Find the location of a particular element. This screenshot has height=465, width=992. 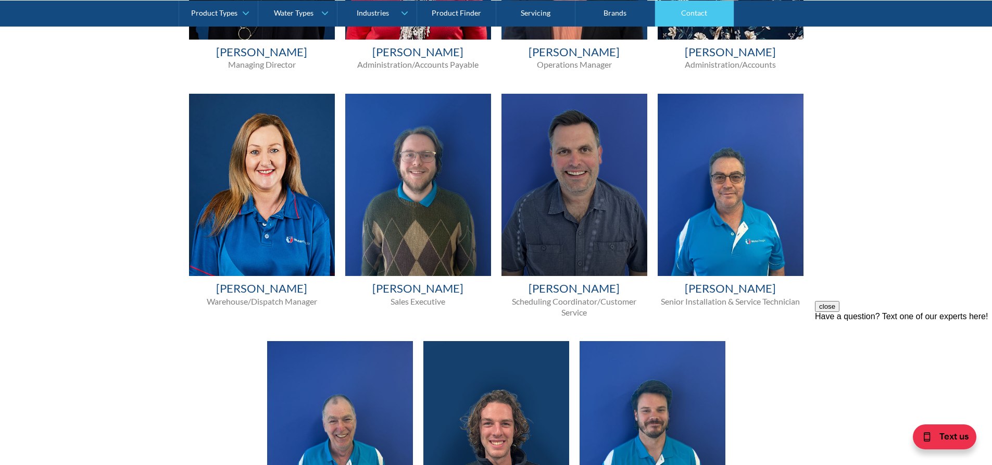

div: Product Types is located at coordinates (214, 13).